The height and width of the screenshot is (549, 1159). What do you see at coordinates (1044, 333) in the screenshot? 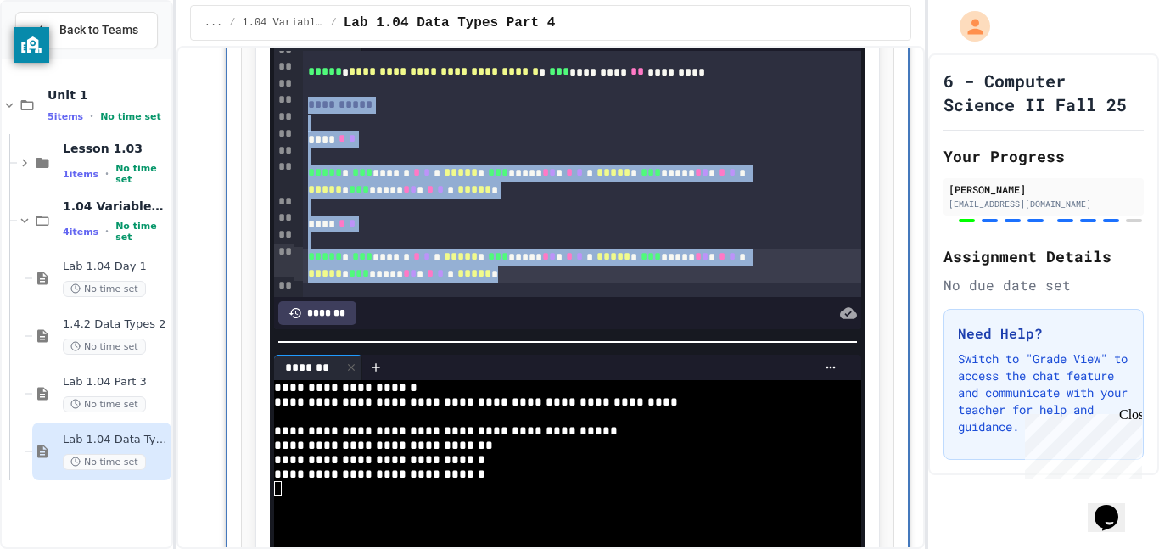
I see `h3: Need Help?` at bounding box center [1044, 333].